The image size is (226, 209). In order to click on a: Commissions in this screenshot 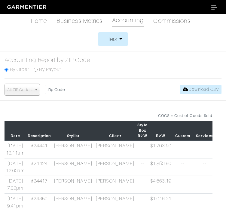, I will do `click(172, 21)`.